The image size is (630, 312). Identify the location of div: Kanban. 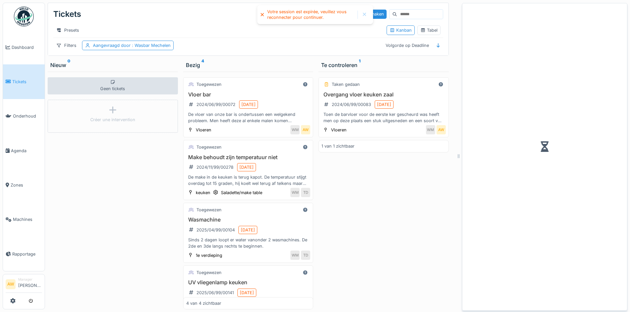
(400, 30).